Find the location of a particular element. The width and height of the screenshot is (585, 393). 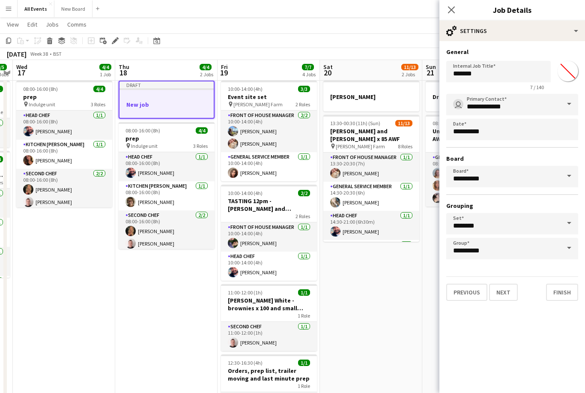

span: Comms is located at coordinates (77, 24).